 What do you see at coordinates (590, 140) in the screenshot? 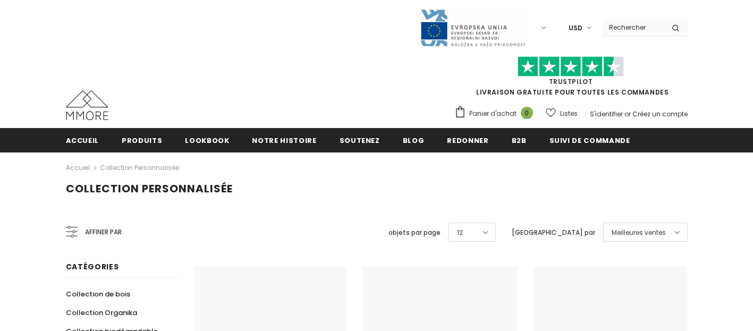
I see `a: Suivi de commande` at bounding box center [590, 140].